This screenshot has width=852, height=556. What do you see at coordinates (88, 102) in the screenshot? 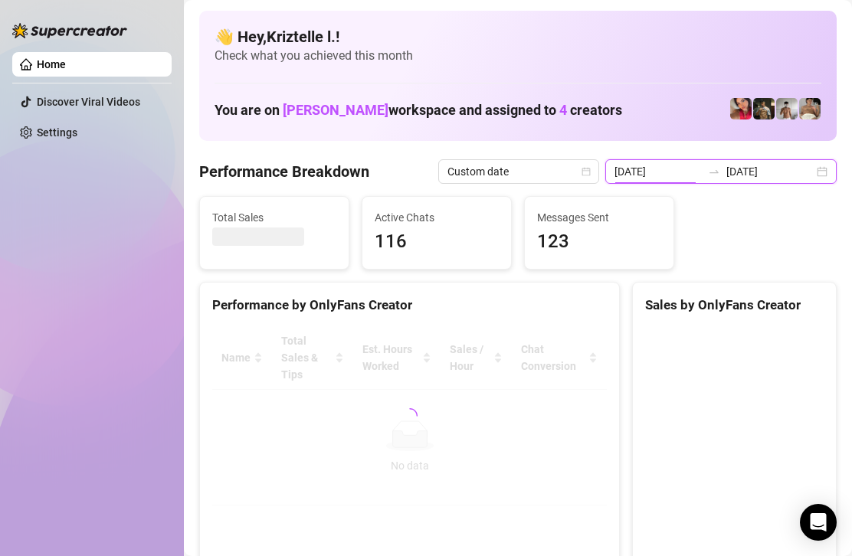
I see `a: Discover Viral Videos` at bounding box center [88, 102].